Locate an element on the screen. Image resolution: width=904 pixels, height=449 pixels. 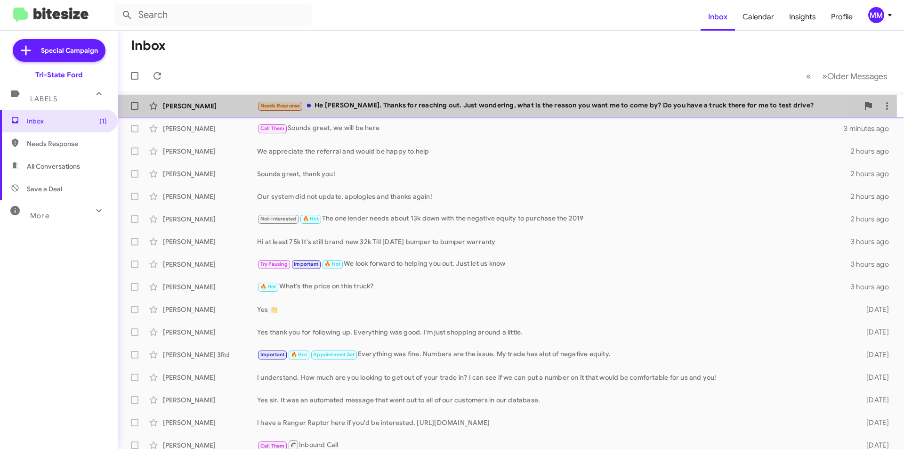
div: Yes sir. It was an automated message that went out to all of our customers in our database. is located at coordinates (554, 400).